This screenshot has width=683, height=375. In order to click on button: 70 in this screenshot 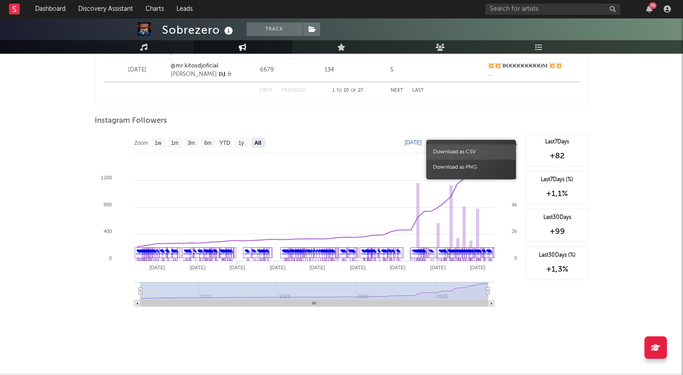, I will do `click(649, 9)`.